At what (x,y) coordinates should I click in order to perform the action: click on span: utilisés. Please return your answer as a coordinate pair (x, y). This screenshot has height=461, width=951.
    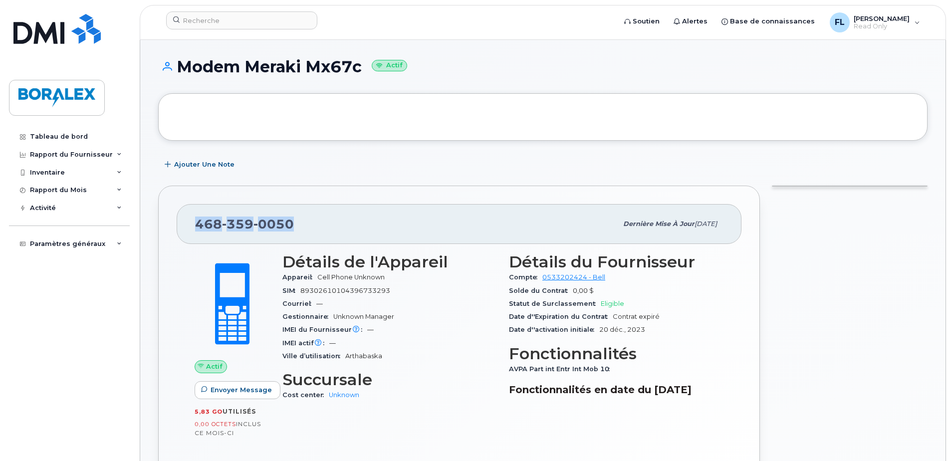
    Looking at the image, I should click on (239, 411).